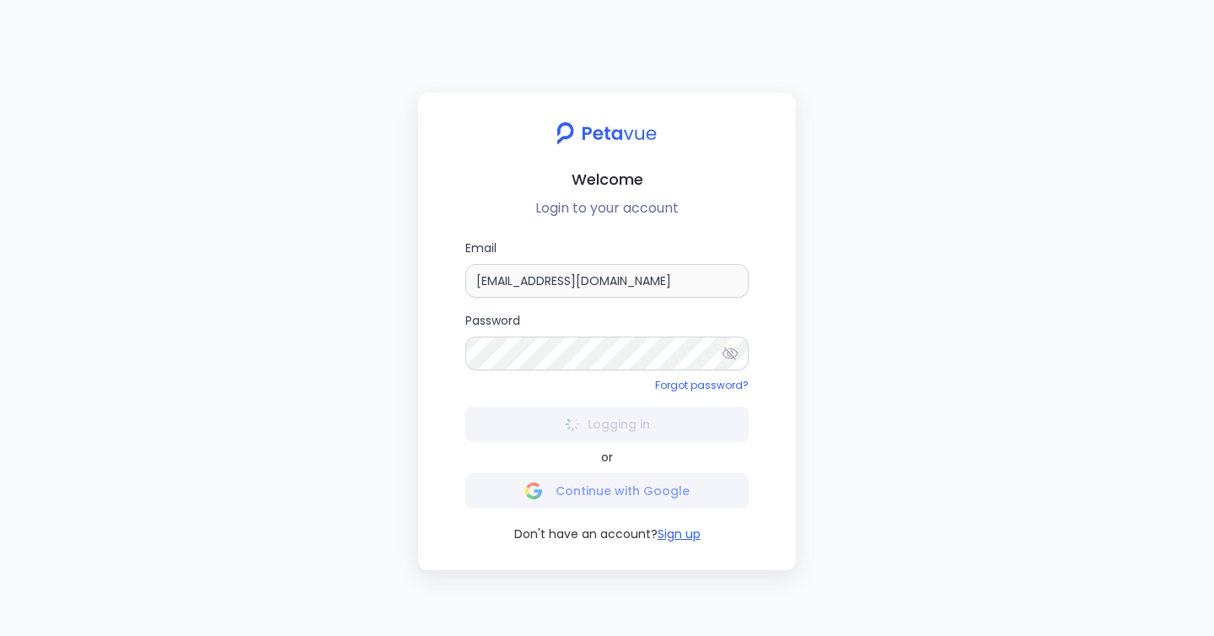  What do you see at coordinates (607, 208) in the screenshot?
I see `p: Login to your account` at bounding box center [607, 208].